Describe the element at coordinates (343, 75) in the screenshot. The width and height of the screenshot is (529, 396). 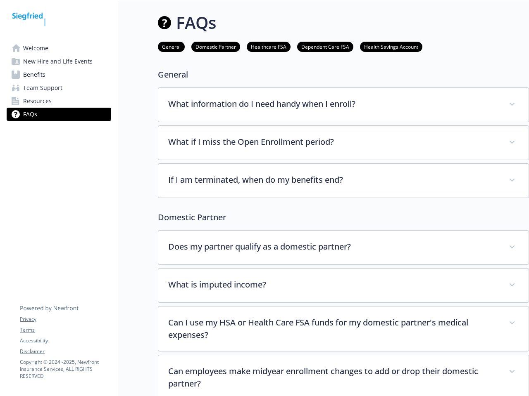
I see `p: General` at that location.